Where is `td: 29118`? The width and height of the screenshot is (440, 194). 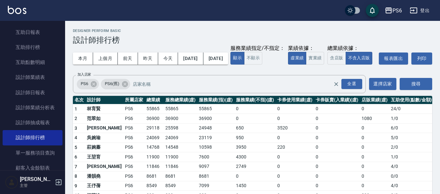
td: 29118 is located at coordinates (154, 128).